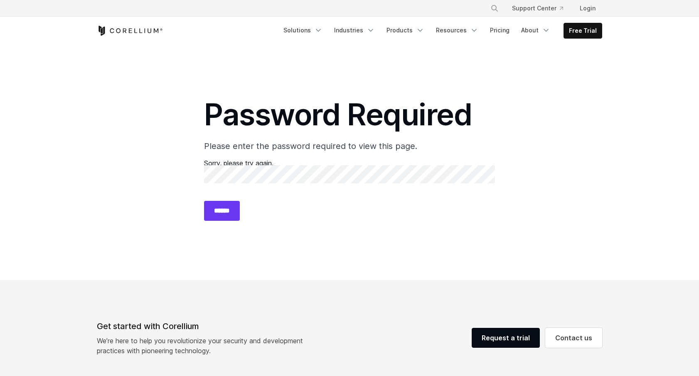 Image resolution: width=699 pixels, height=376 pixels. I want to click on a: Corellium Home, so click(130, 31).